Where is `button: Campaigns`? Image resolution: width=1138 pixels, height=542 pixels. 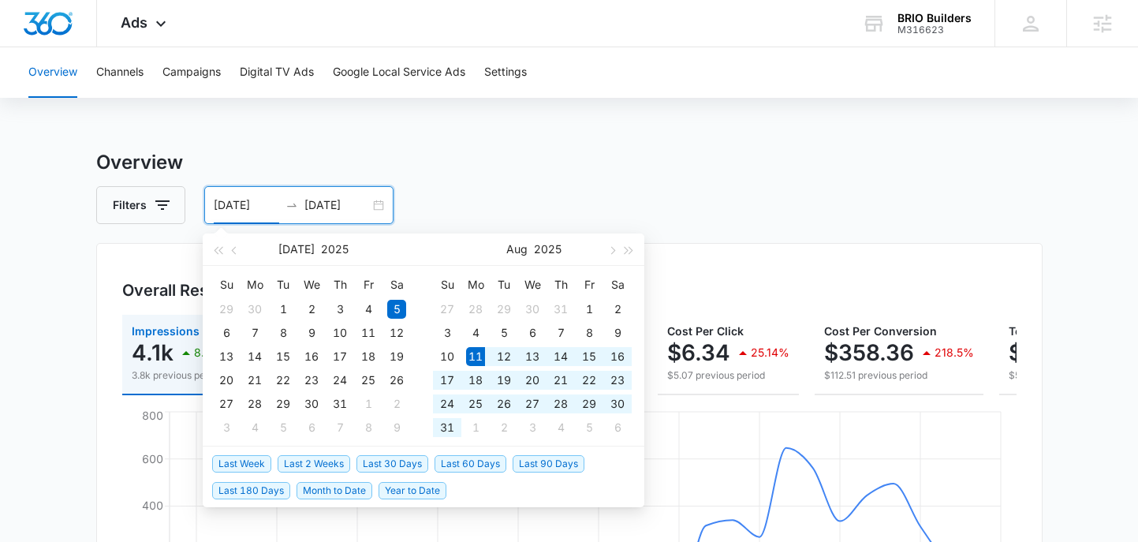
button: Campaigns is located at coordinates (192, 73).